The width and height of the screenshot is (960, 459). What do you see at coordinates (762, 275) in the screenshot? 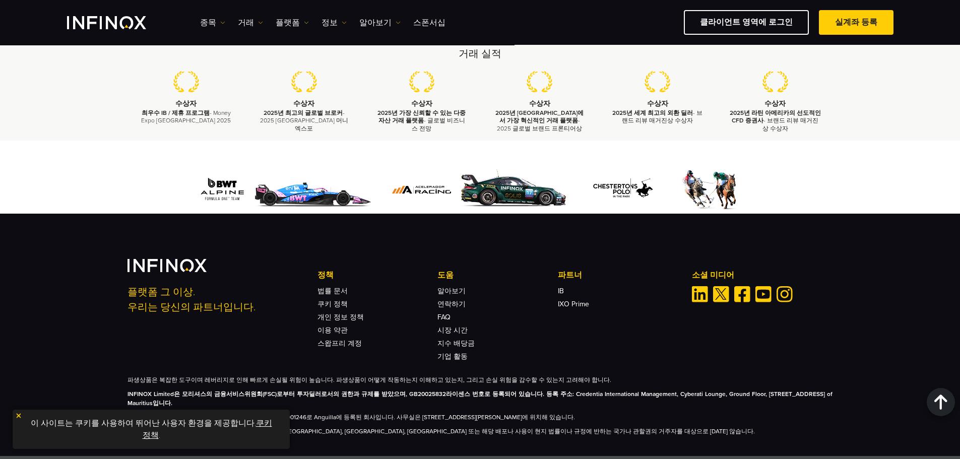
I see `p: 소셜 미디어` at bounding box center [762, 275].